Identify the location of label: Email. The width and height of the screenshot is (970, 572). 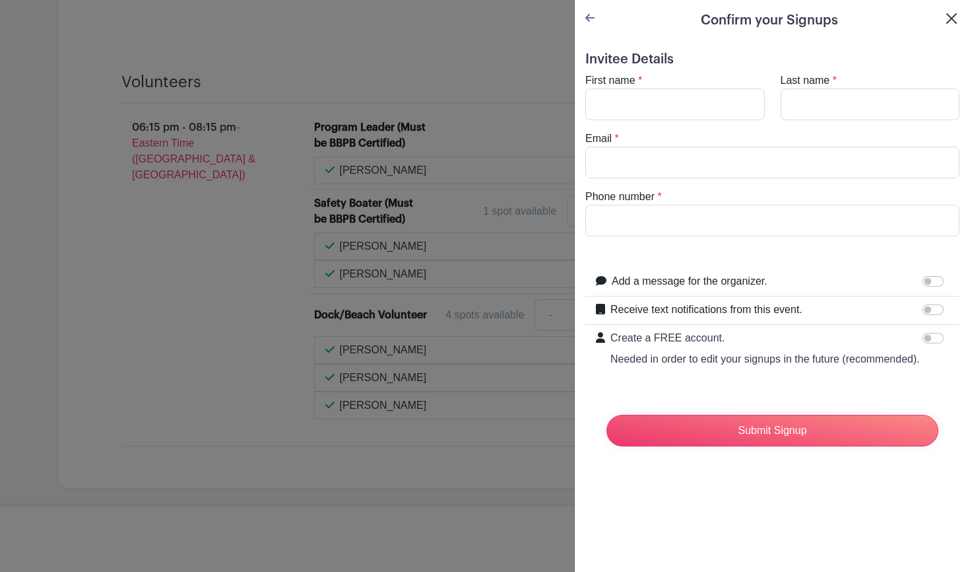
(599, 139).